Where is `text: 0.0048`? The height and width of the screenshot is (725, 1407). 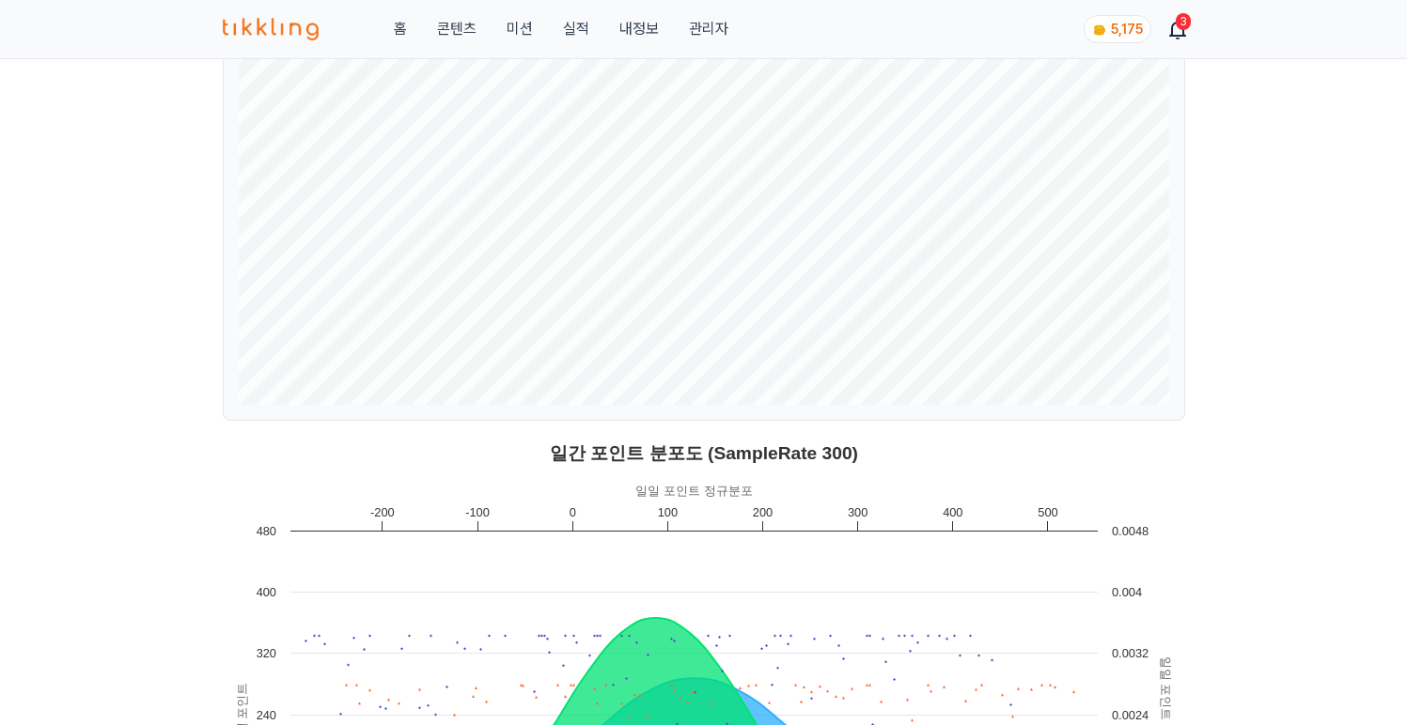 text: 0.0048 is located at coordinates (1129, 531).